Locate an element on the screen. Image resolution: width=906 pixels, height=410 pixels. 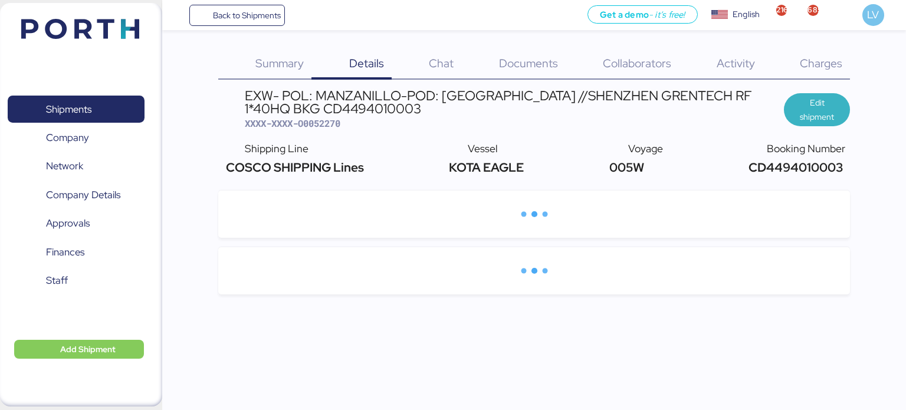
span: Vessel is located at coordinates (482, 148).